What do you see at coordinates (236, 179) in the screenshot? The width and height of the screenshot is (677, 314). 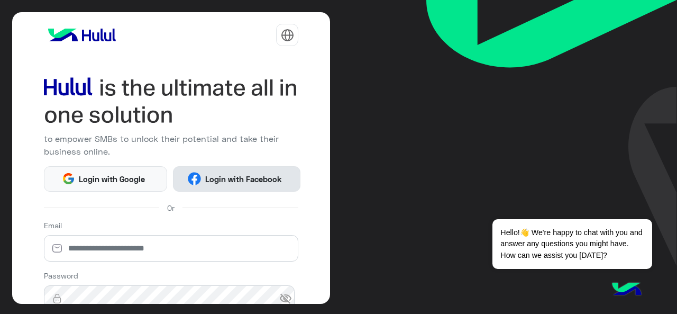 I see `button: Login with Facebook` at bounding box center [236, 179].